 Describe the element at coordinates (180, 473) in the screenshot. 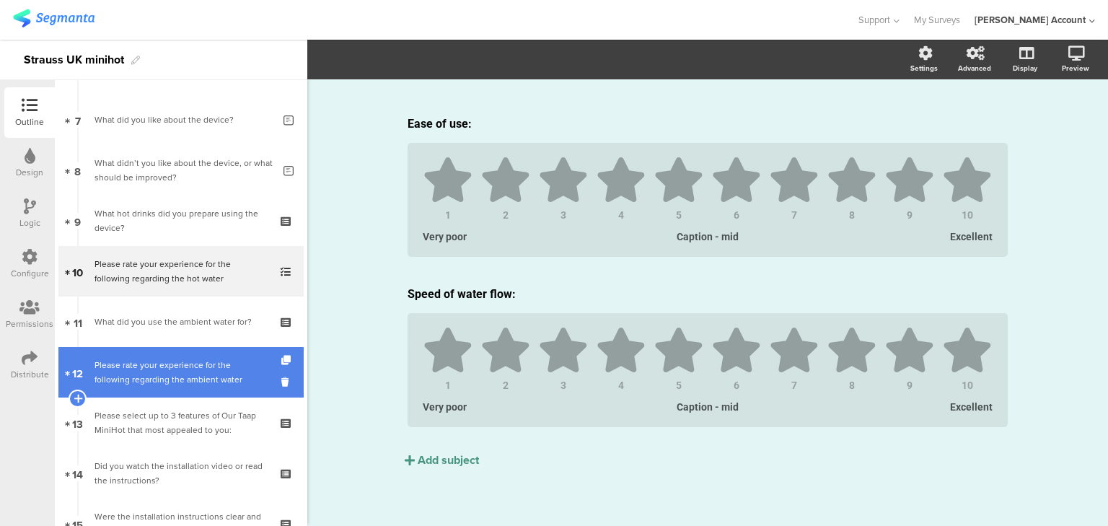

I see `div: Did you watch the installation video or read the instructions?` at that location.